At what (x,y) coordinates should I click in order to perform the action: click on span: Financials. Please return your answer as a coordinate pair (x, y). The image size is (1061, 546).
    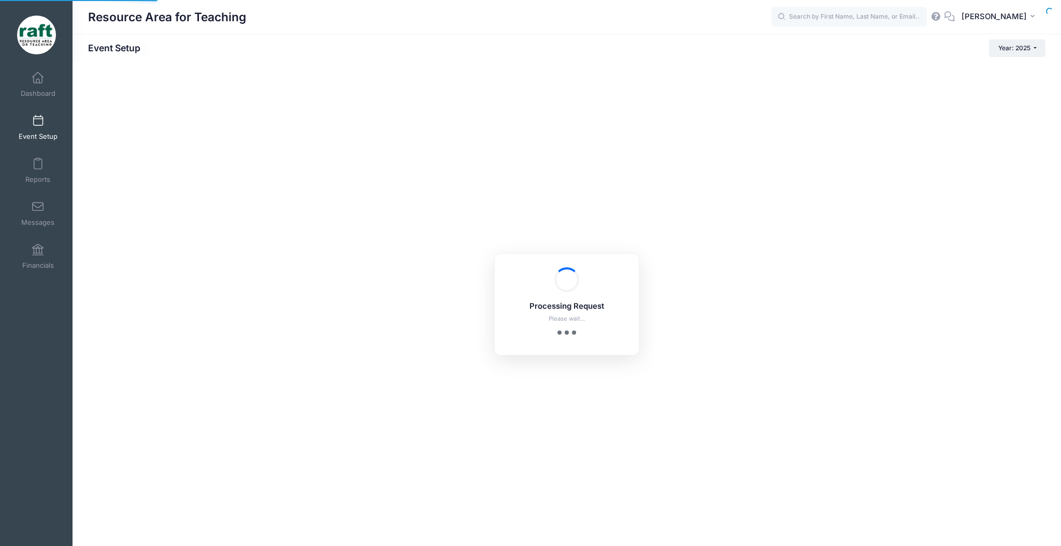
    Looking at the image, I should click on (38, 265).